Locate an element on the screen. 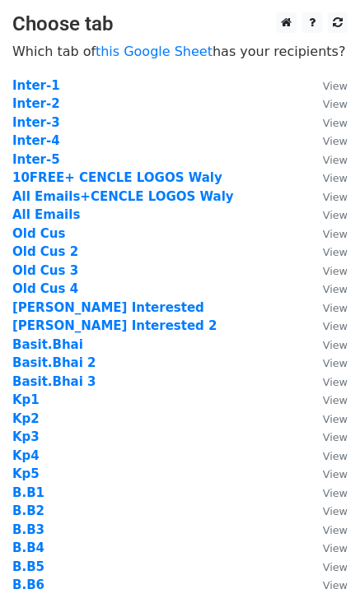  a: Kp5 is located at coordinates (26, 474).